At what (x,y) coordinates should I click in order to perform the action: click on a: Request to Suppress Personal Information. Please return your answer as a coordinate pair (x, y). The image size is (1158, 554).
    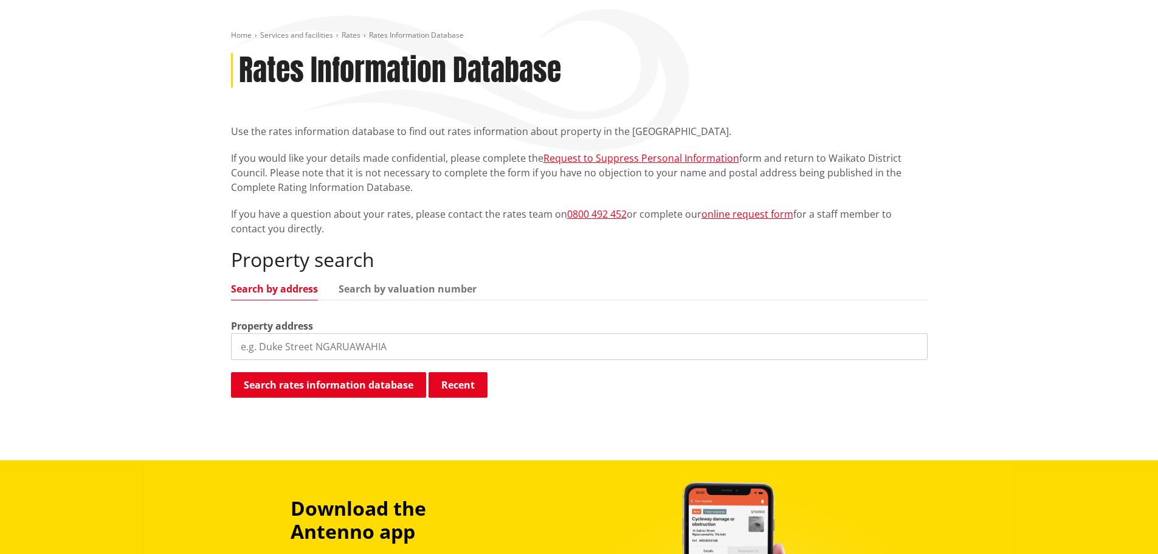
    Looking at the image, I should click on (641, 158).